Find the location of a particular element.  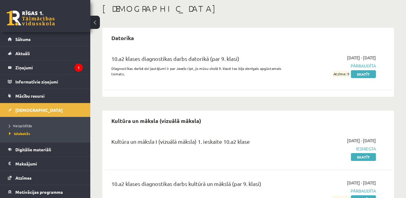

span: Iesniegta is located at coordinates (335, 148).